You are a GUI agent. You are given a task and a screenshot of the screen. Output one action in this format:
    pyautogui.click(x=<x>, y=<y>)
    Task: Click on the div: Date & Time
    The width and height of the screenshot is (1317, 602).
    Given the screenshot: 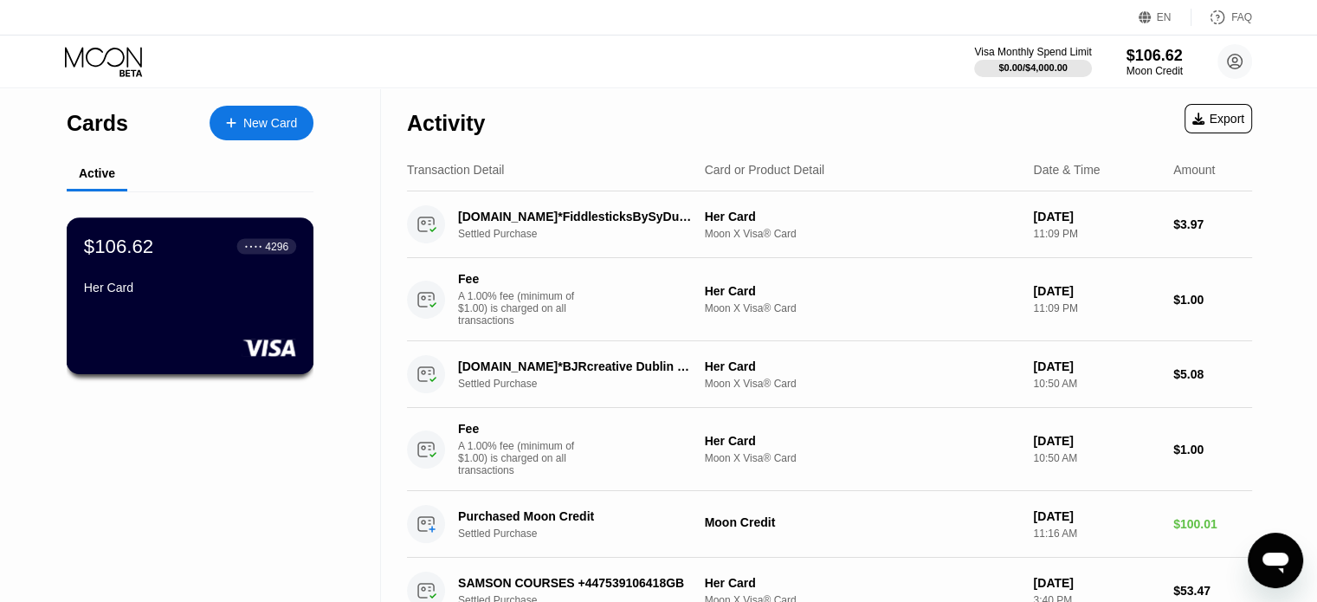 What is the action you would take?
    pyautogui.click(x=1066, y=170)
    